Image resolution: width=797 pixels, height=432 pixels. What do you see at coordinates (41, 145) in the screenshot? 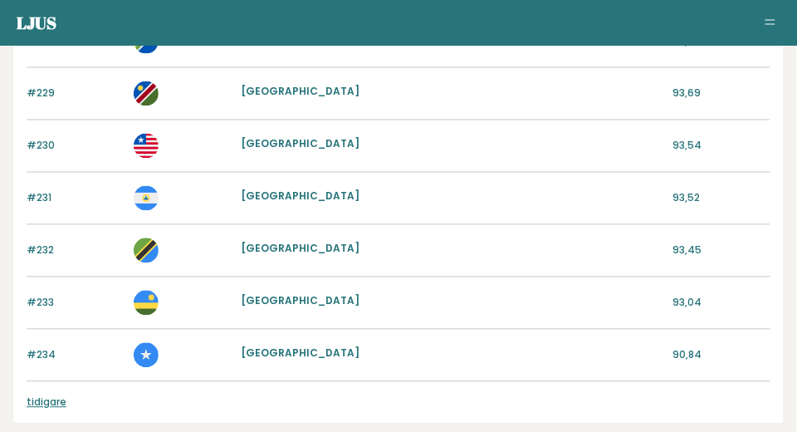
I see `font: #230` at bounding box center [41, 145].